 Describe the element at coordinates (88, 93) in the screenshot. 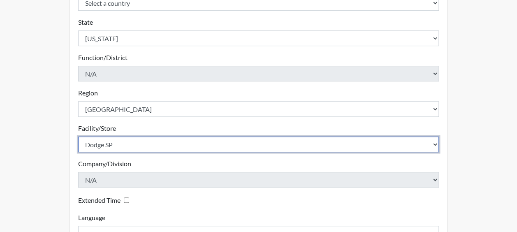

I see `label: Region` at that location.